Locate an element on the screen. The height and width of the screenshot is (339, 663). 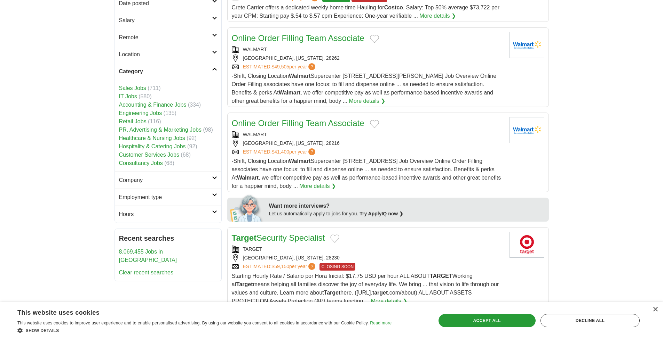
a: Engineering Jobs is located at coordinates (141, 113).